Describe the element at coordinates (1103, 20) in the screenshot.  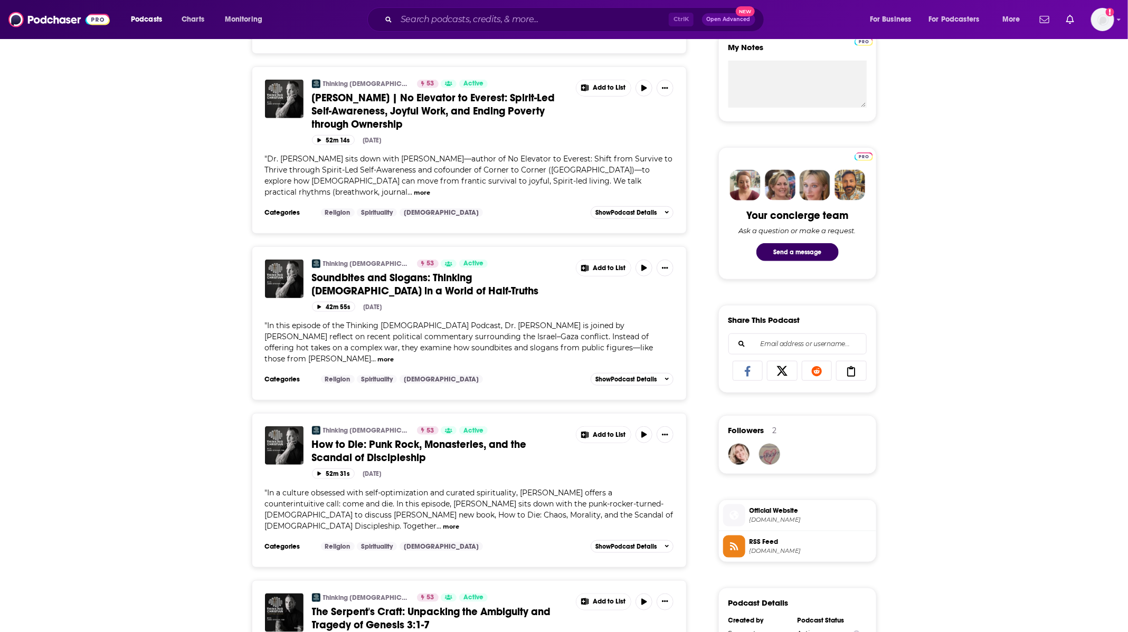
I see `img: User Profile` at that location.